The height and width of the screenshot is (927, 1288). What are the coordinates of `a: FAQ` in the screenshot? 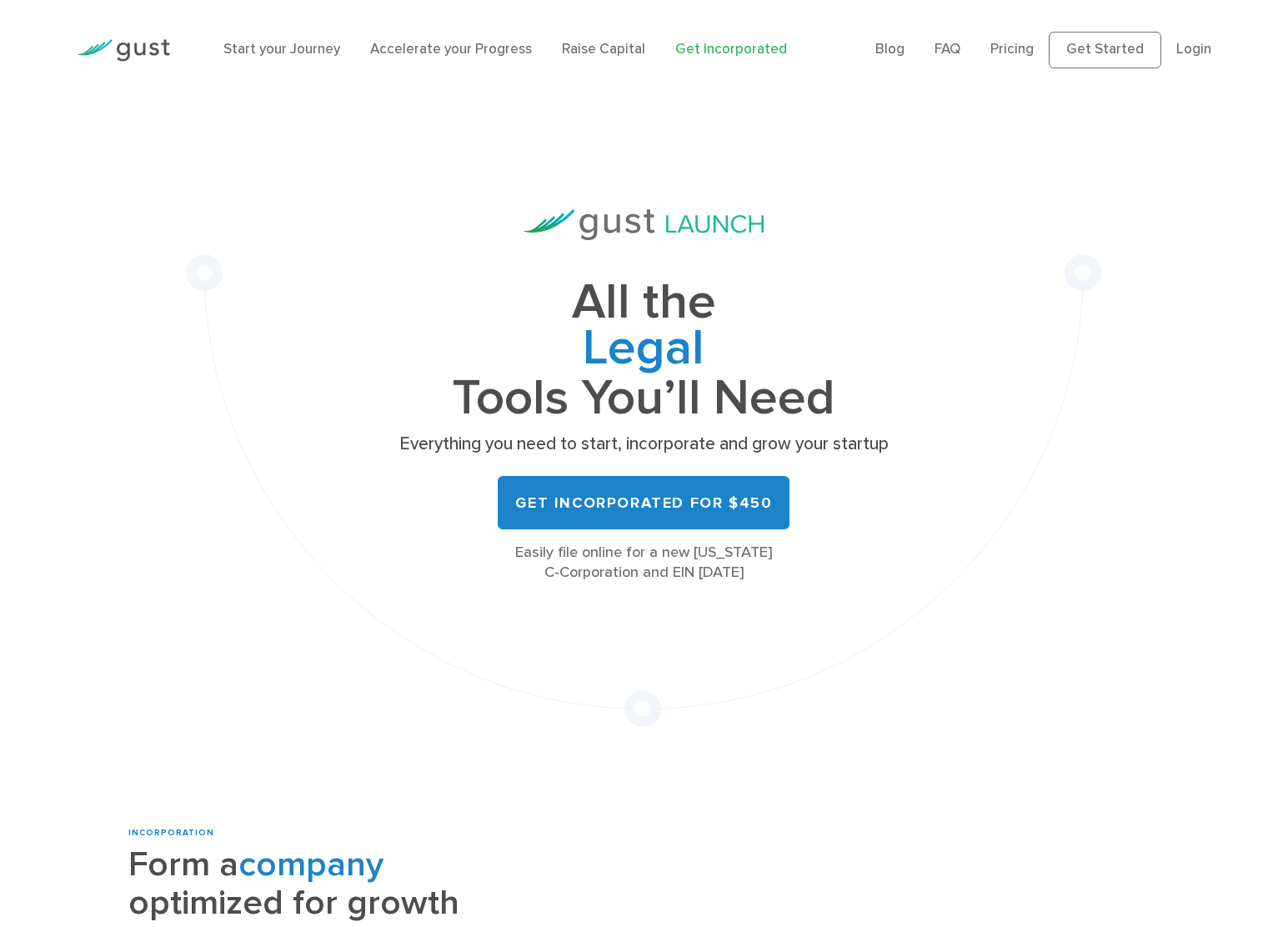 It's located at (947, 49).